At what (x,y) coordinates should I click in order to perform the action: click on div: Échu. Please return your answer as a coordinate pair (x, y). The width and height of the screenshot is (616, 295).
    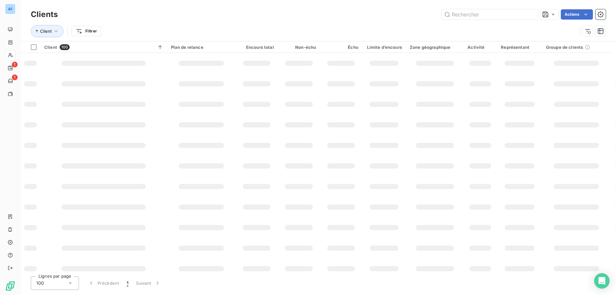
    Looking at the image, I should click on (341, 47).